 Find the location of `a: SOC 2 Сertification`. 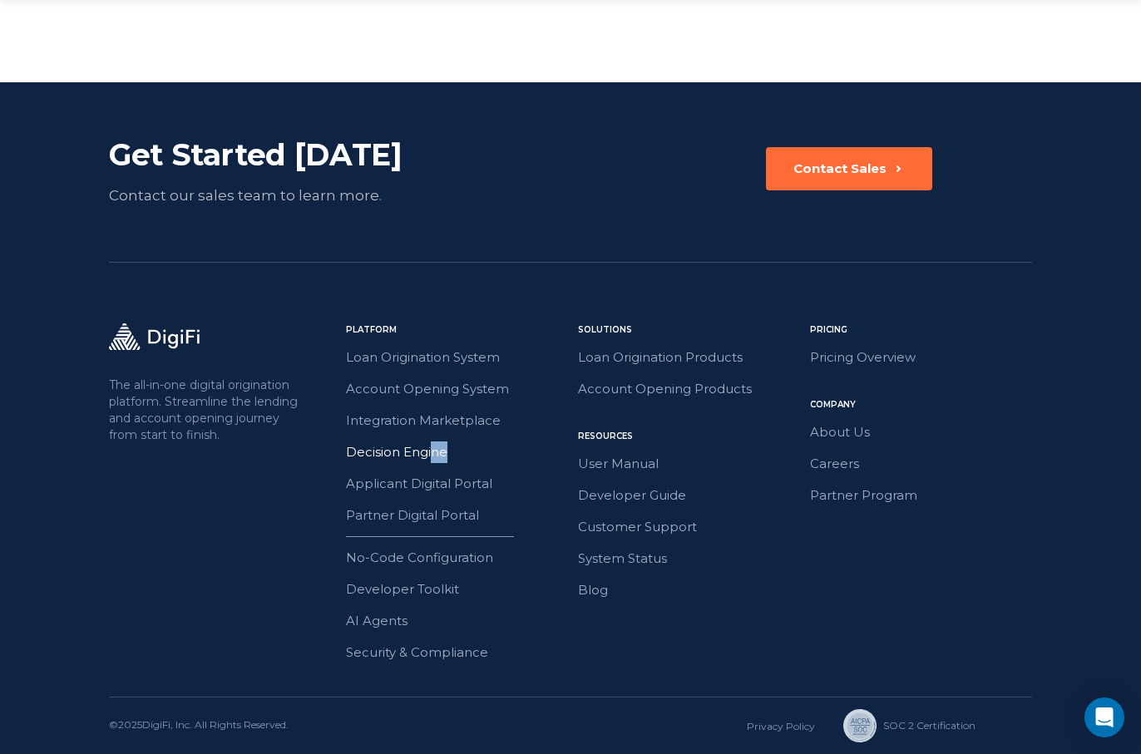

a: SOC 2 Сertification is located at coordinates (898, 726).